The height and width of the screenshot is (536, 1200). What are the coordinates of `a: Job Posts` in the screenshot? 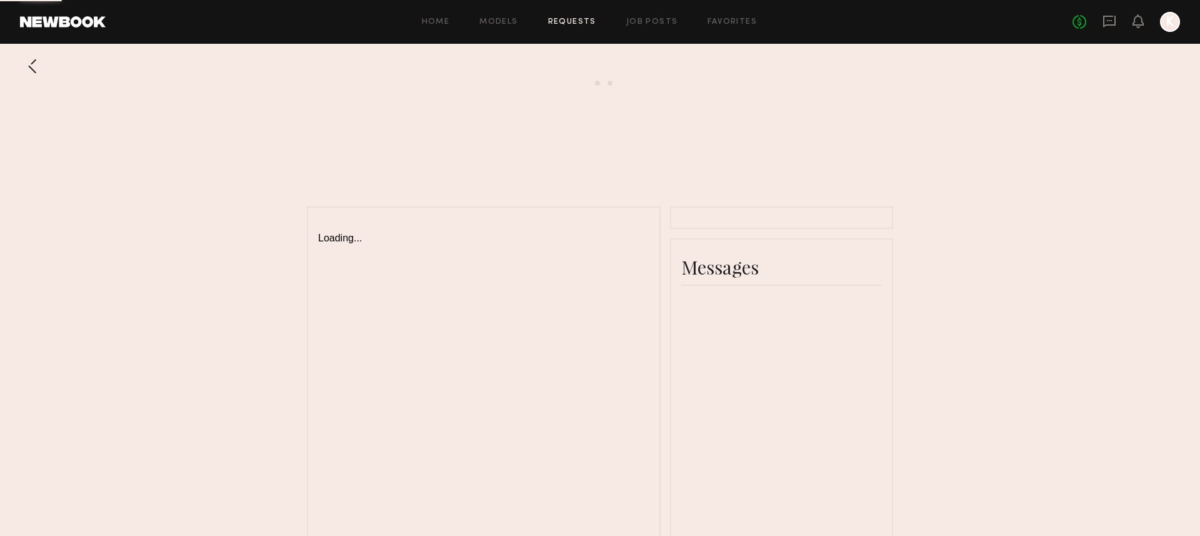 It's located at (652, 22).